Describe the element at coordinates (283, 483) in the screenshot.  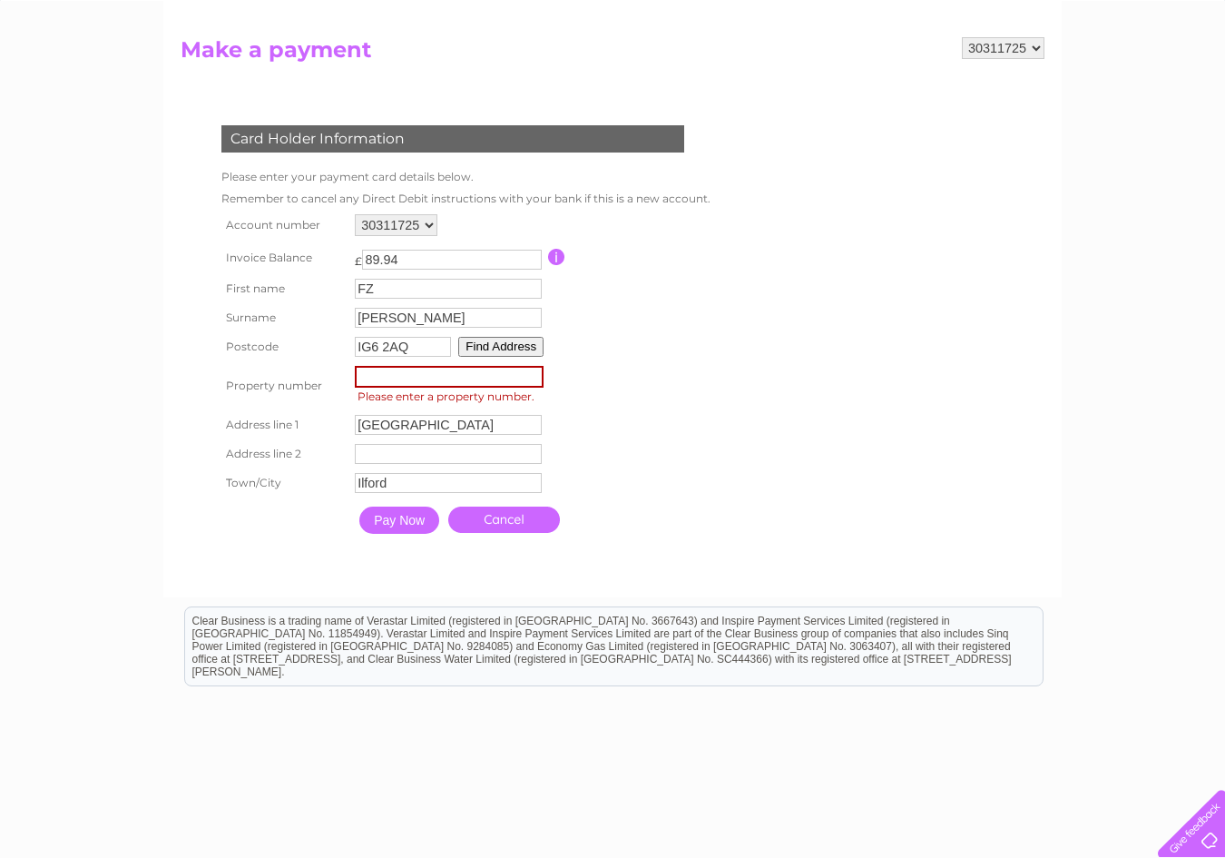
I see `th: Town/City` at that location.